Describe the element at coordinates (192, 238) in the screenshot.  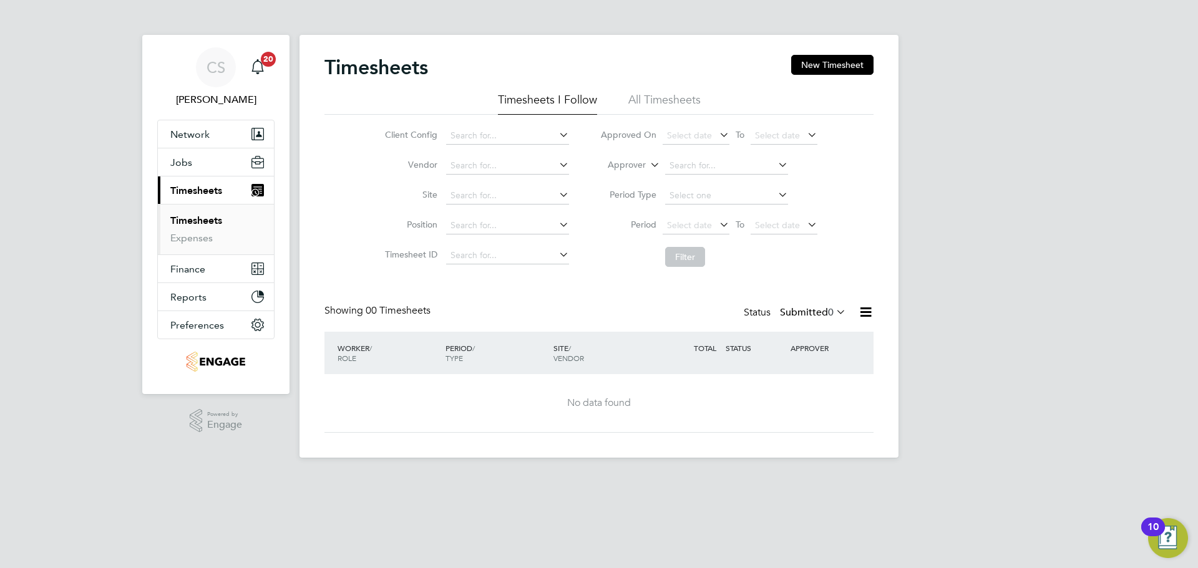
I see `a: Expenses` at that location.